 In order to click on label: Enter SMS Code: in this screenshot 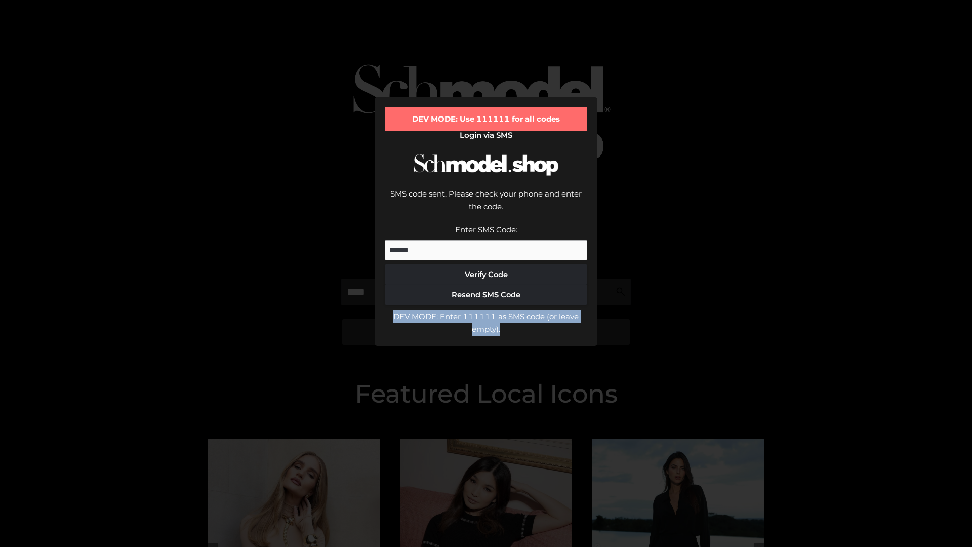, I will do `click(486, 229)`.